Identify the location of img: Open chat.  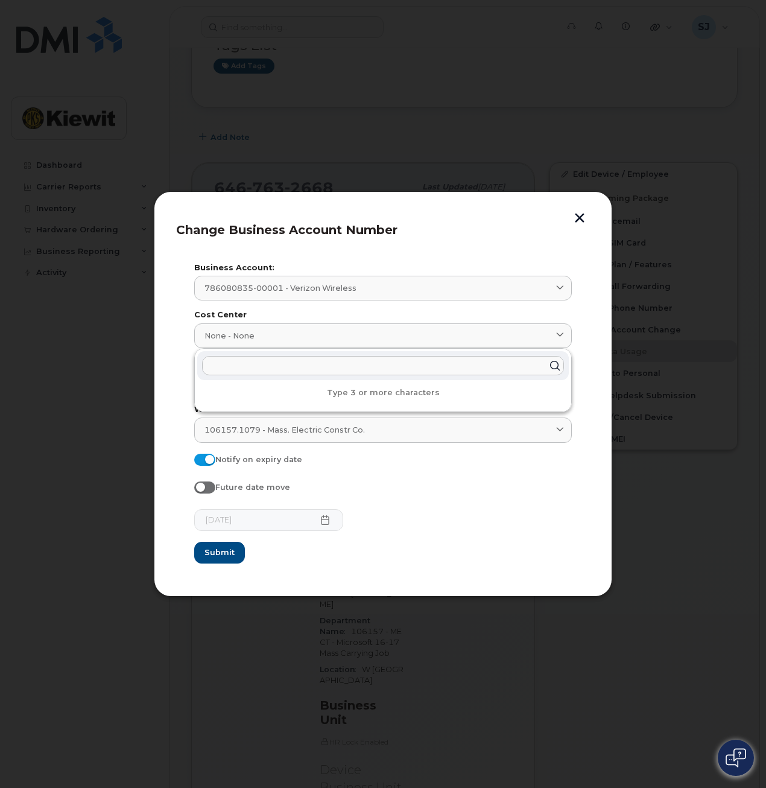
(736, 758).